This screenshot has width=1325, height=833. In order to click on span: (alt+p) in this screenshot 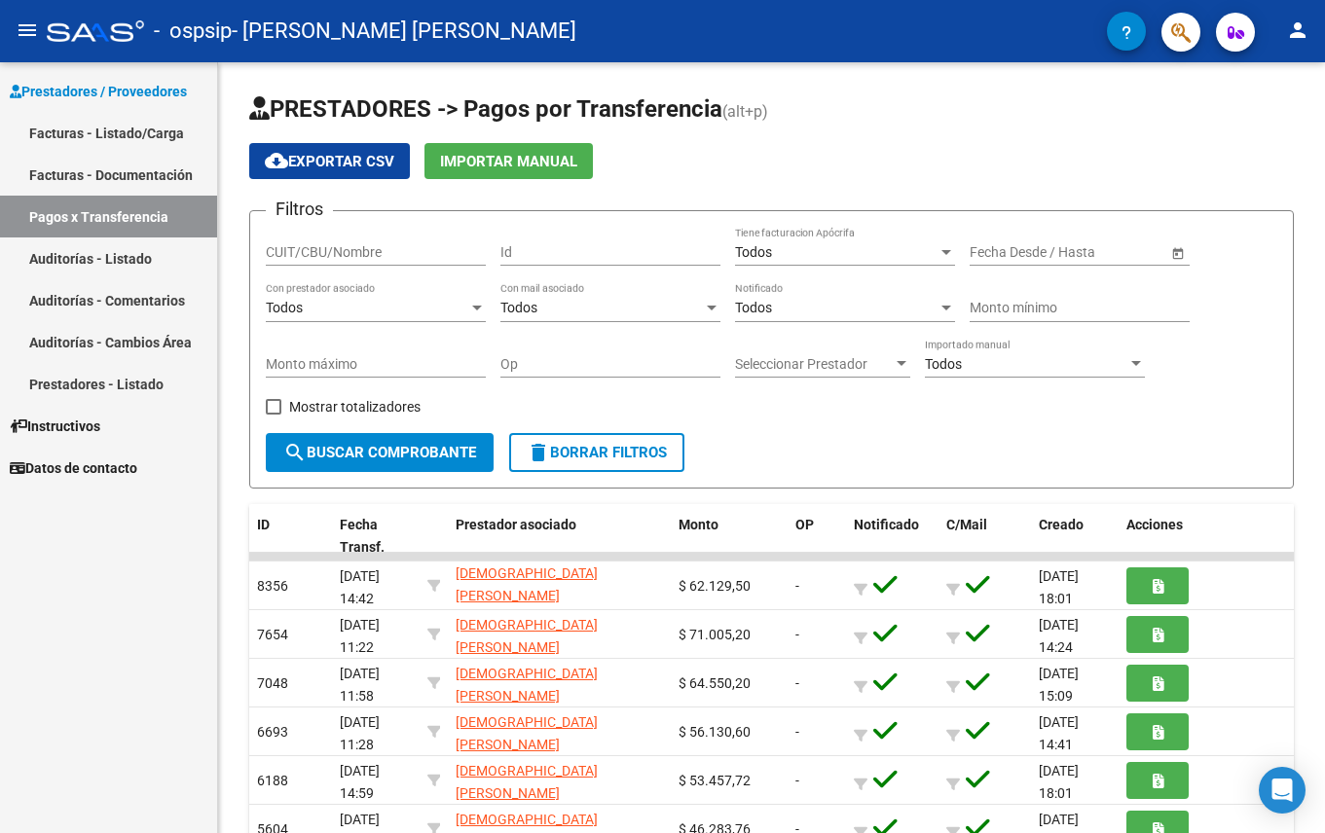, I will do `click(745, 111)`.